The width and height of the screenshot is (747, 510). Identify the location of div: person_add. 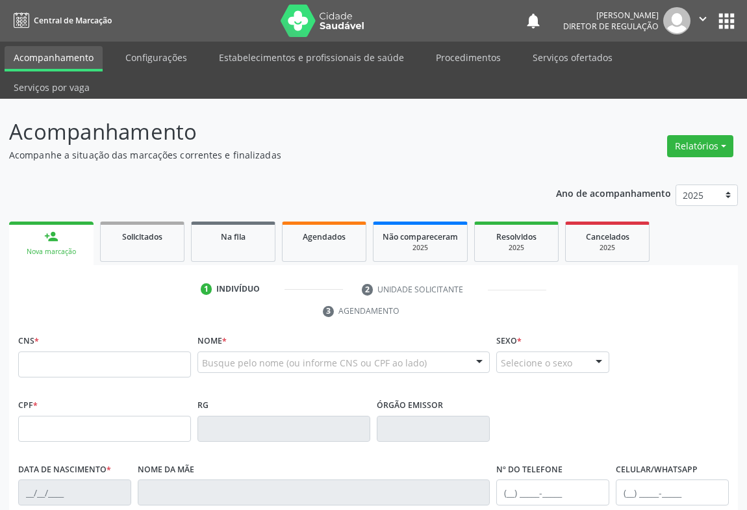
(51, 236).